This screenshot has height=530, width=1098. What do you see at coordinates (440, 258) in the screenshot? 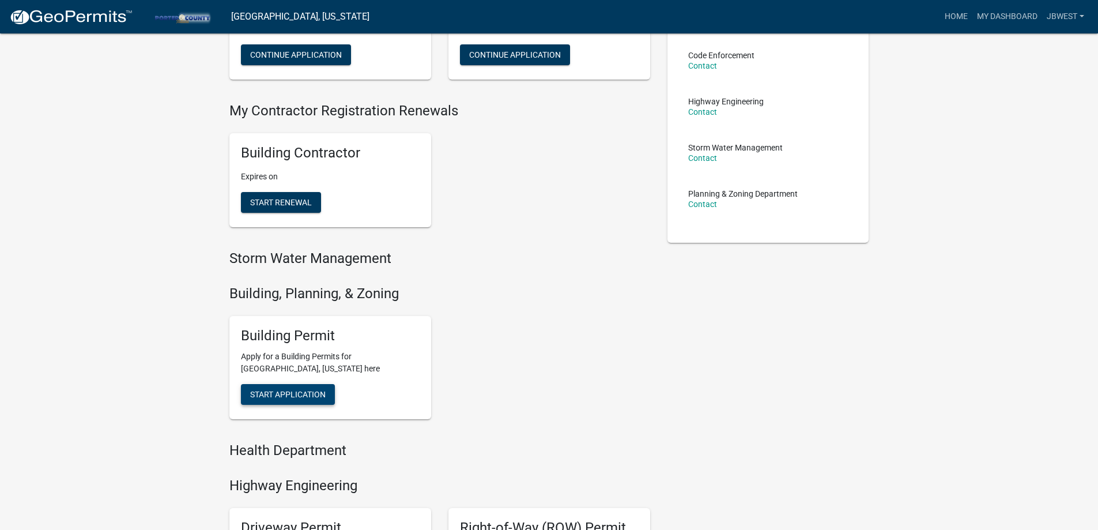
I see `h4: Storm Water Management` at bounding box center [440, 258].